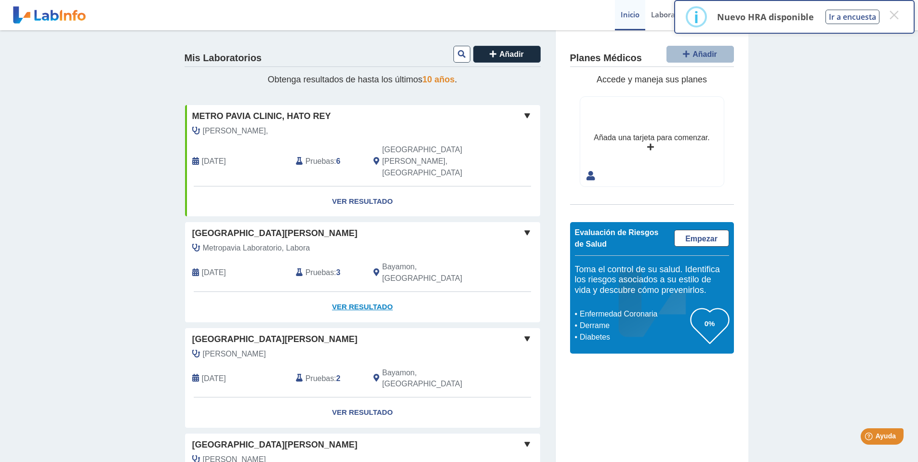 The width and height of the screenshot is (918, 462). Describe the element at coordinates (606, 58) in the screenshot. I see `h4: Planes Médicos` at that location.